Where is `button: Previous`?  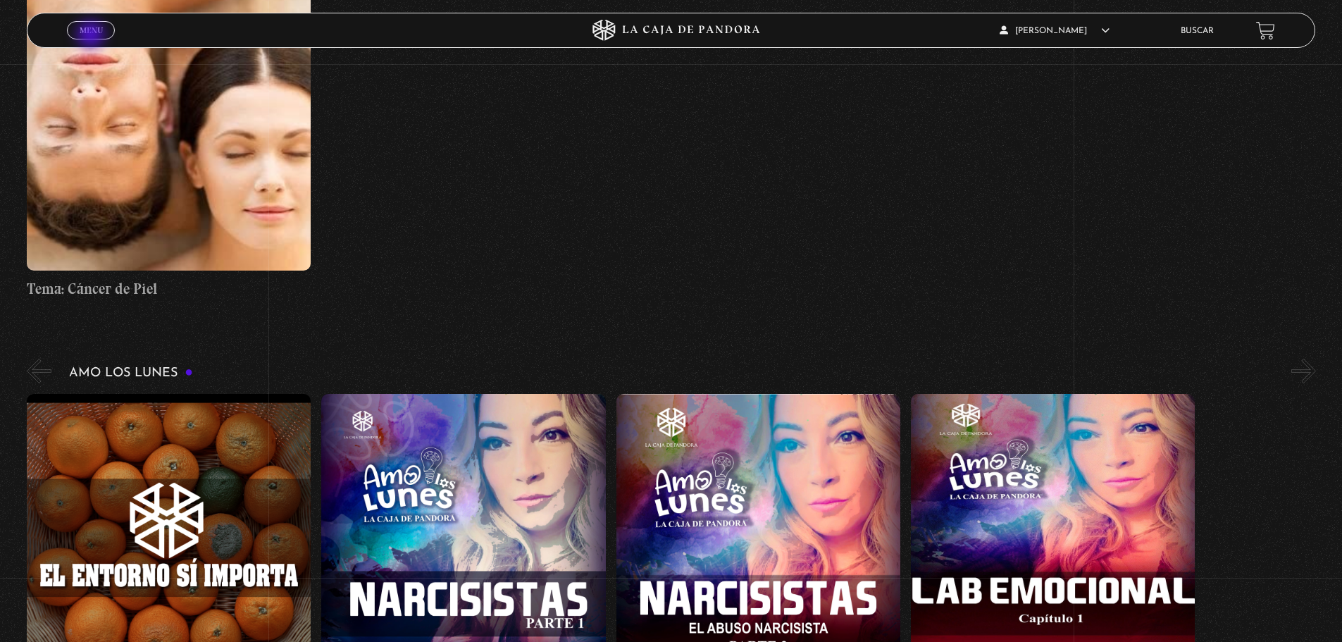 button: Previous is located at coordinates (39, 371).